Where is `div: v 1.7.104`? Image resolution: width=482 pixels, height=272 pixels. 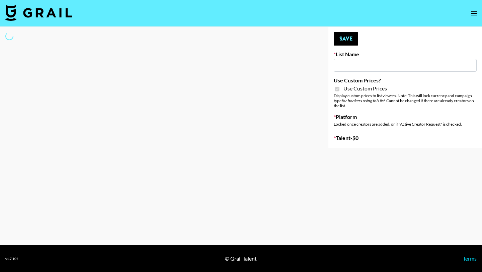 div: v 1.7.104 is located at coordinates (12, 258).